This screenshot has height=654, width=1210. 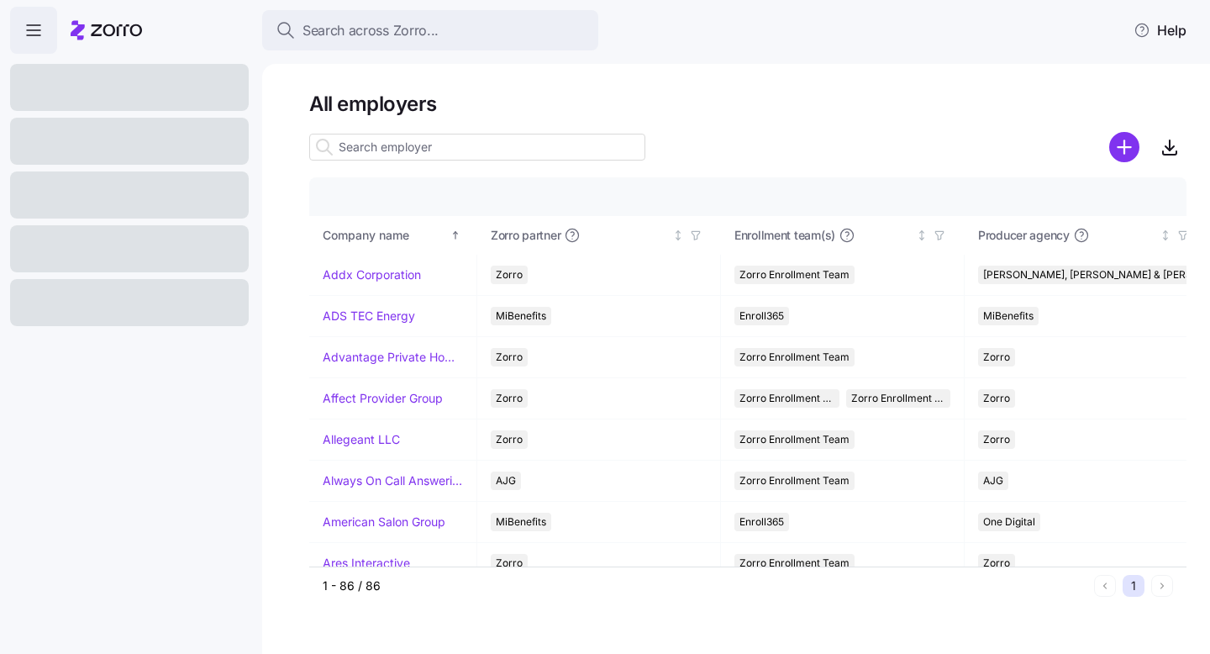 What do you see at coordinates (705, 586) in the screenshot?
I see `div: 1 - 86 / 86` at bounding box center [705, 586].